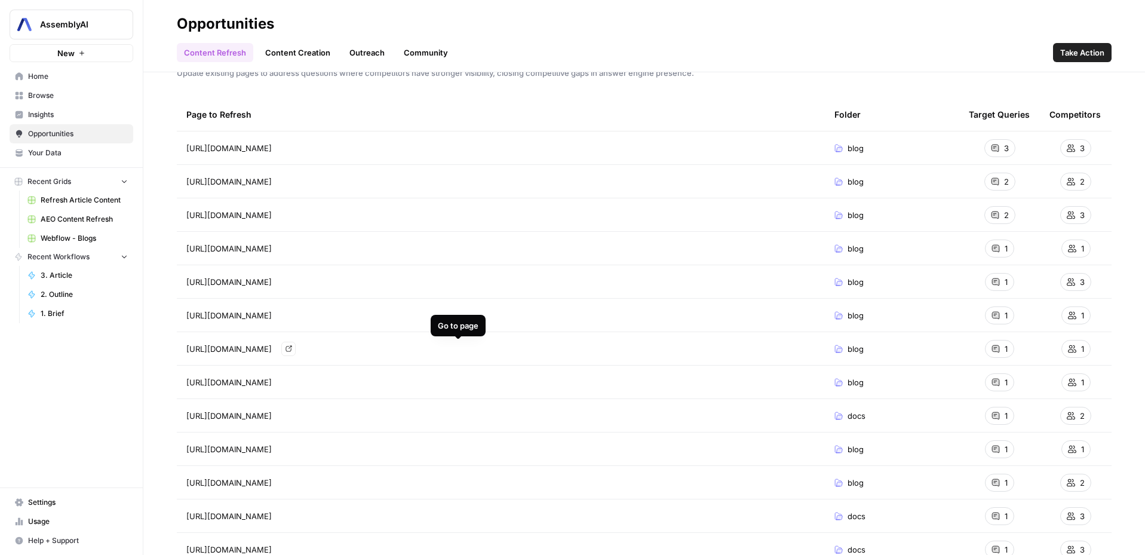  I want to click on span: 2. Outline, so click(84, 294).